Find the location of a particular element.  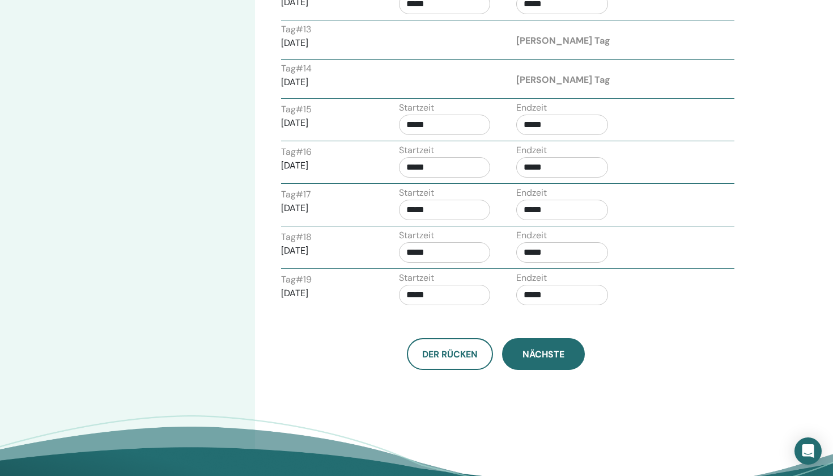

label: Tag # 13 is located at coordinates (296, 29).